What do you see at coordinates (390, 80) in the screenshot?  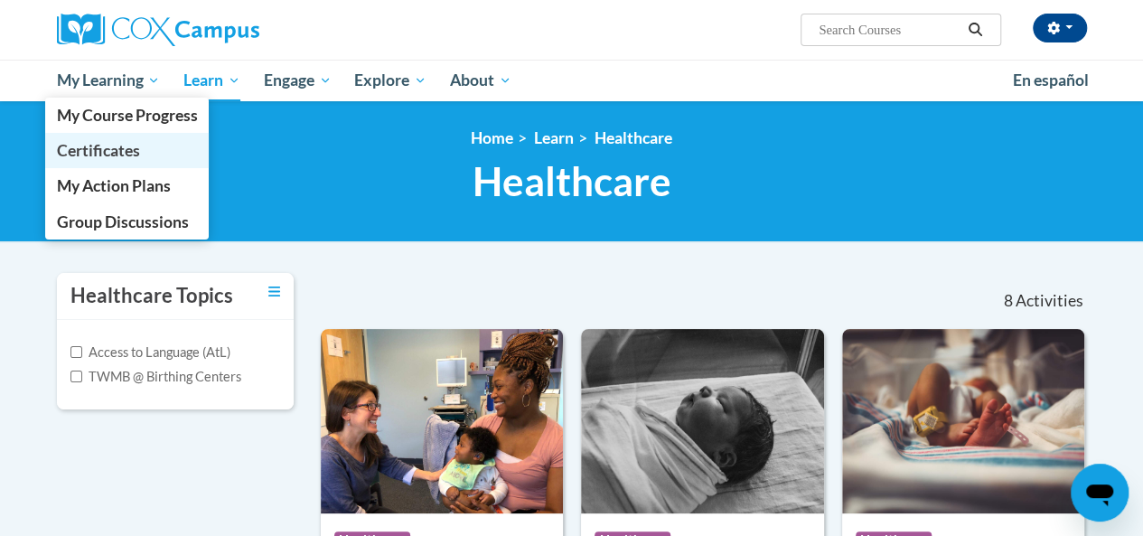 I see `a: Explore` at bounding box center [390, 80].